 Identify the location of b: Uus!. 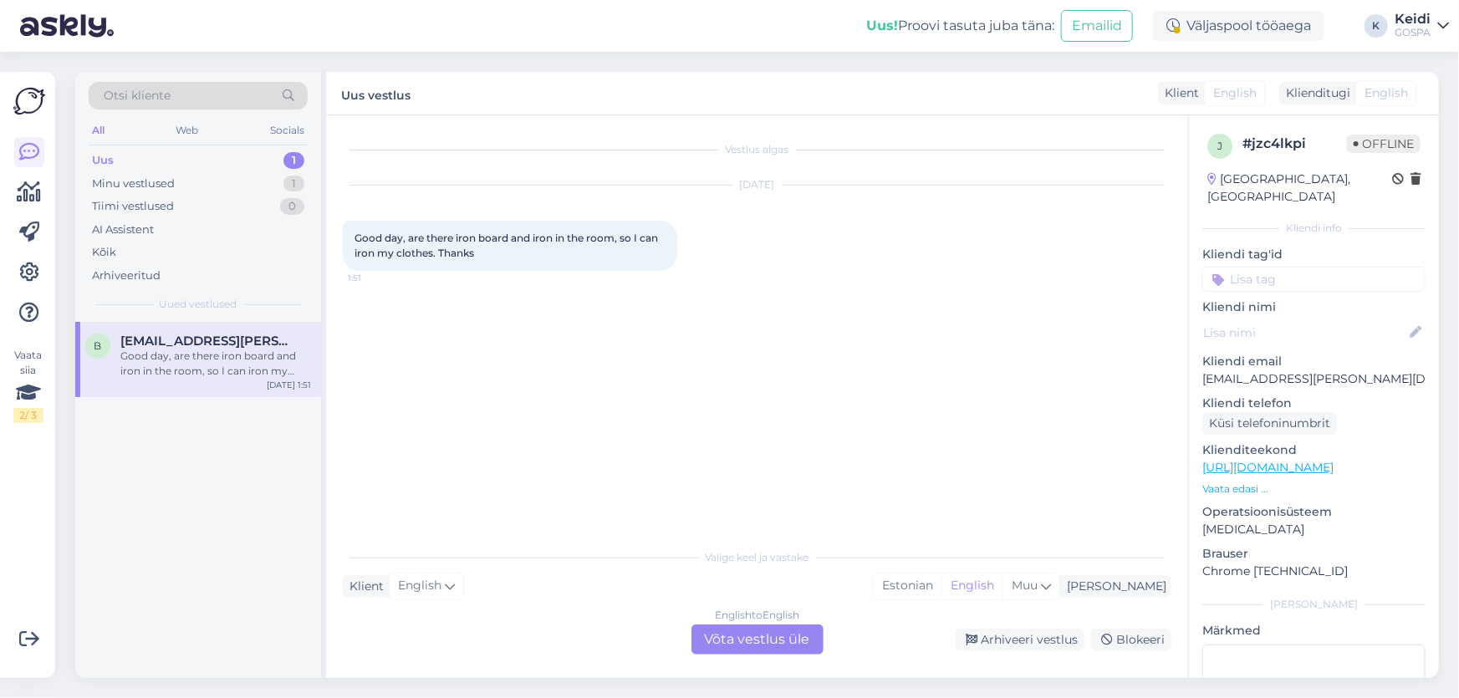
(882, 25).